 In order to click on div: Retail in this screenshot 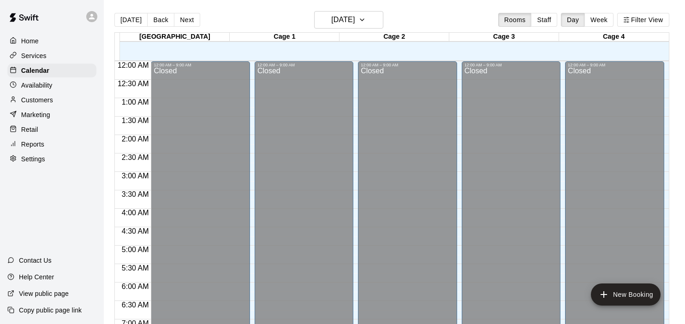, I will do `click(52, 130)`.